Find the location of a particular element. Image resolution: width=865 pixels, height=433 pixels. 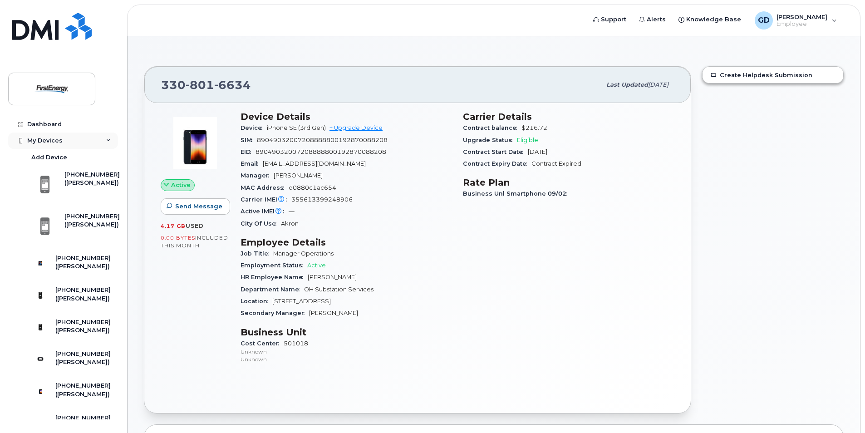

span: Akron is located at coordinates (289, 223).